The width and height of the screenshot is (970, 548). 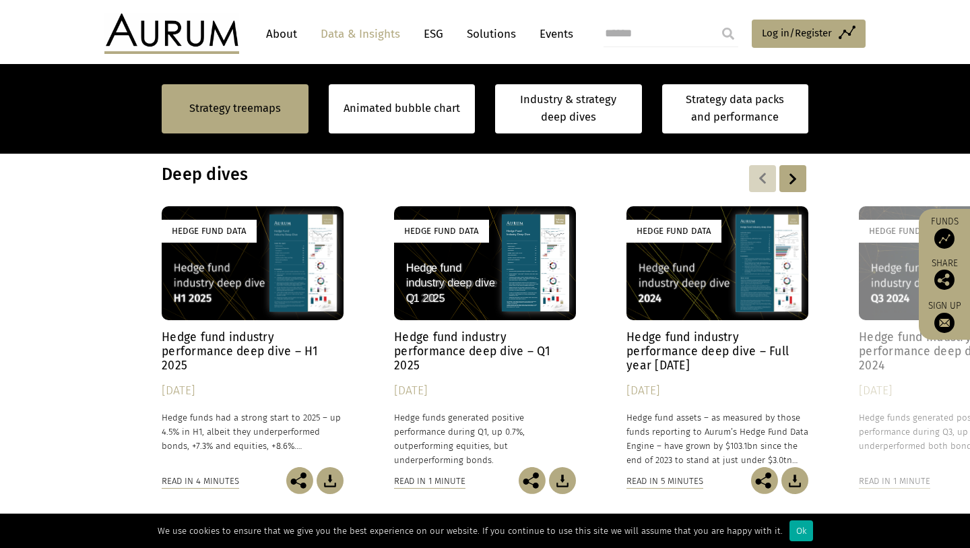 I want to click on p: Hedge funds had a strong start to 2025 – up 4.5% in H1, albeit they underperformed bonds, +7.3% a..., so click(x=253, y=431).